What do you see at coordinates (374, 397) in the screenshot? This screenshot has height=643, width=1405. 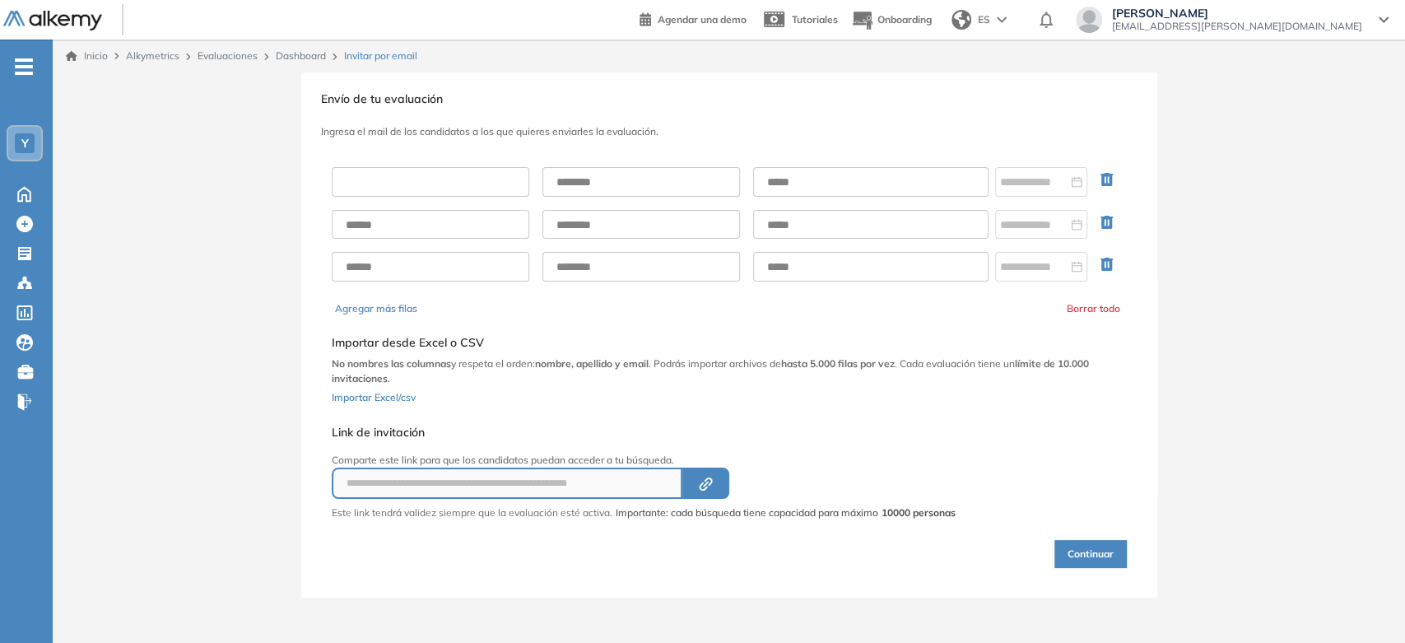 I see `span: Importar Excel/csv` at bounding box center [374, 397].